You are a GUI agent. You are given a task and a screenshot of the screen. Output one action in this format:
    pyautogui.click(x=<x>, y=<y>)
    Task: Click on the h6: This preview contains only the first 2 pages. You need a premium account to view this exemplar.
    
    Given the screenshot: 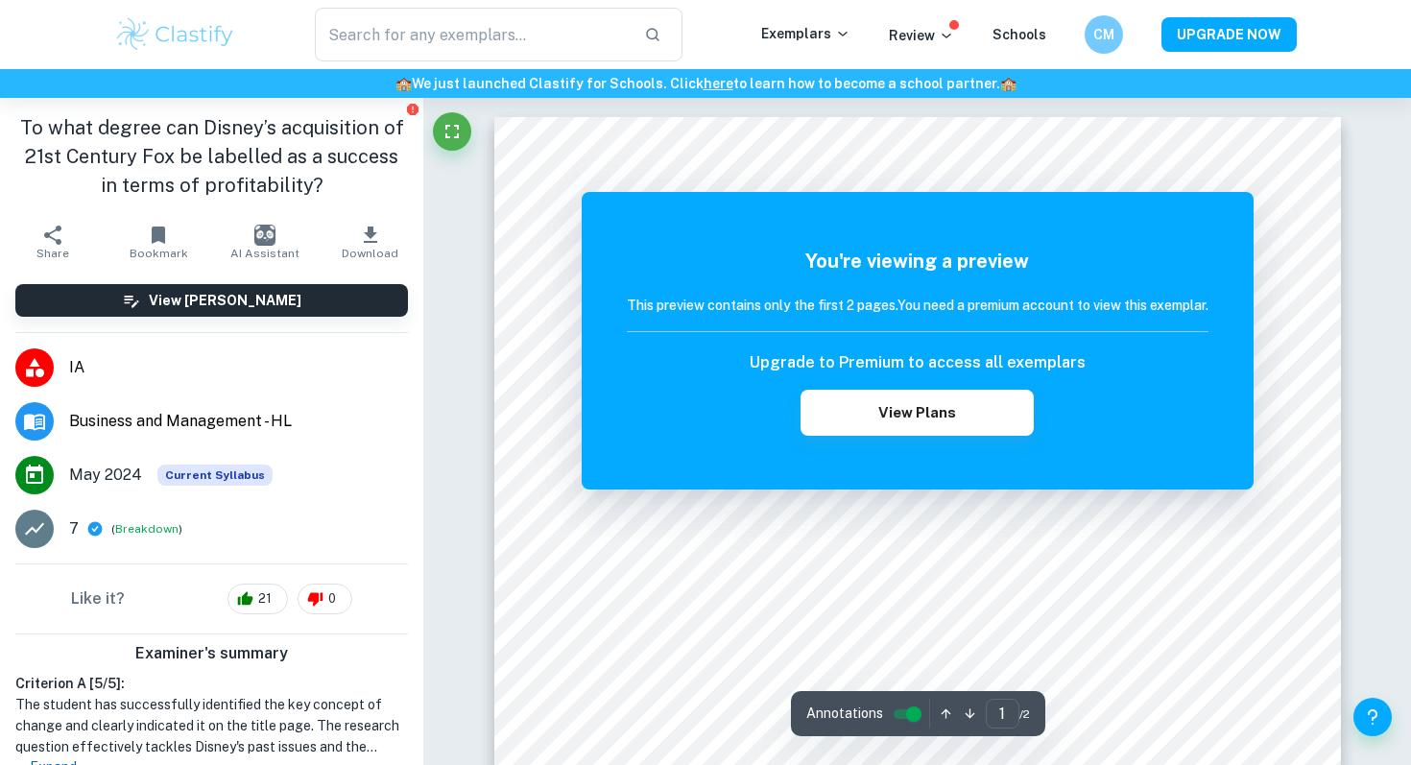 What is the action you would take?
    pyautogui.click(x=918, y=305)
    